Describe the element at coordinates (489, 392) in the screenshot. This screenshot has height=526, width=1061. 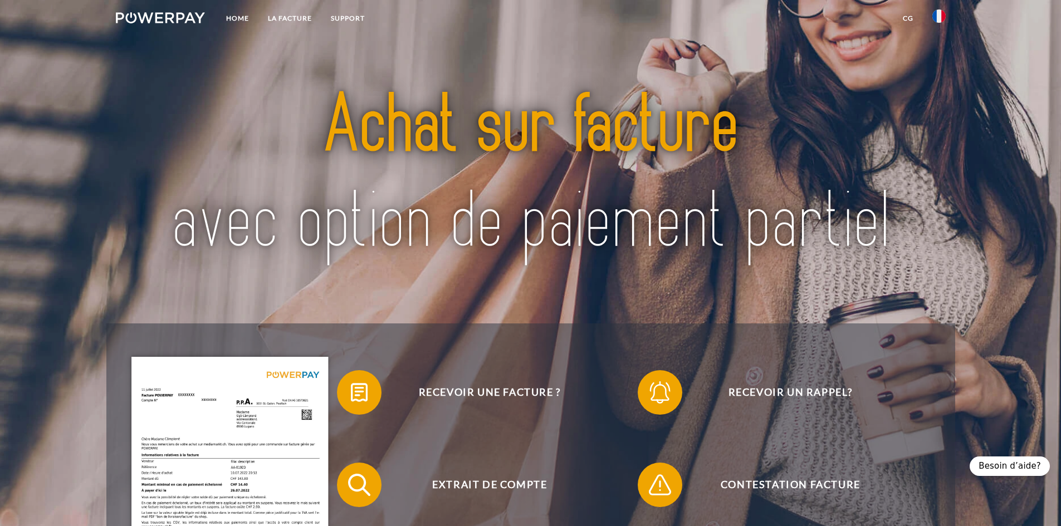
I see `span: Recevoir une facture ?` at that location.